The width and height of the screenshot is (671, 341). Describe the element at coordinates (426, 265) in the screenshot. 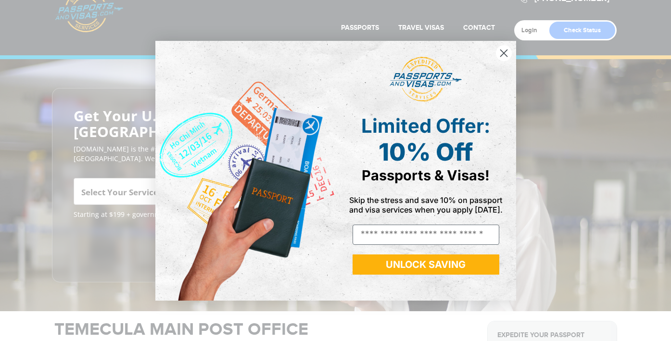

I see `button: UNLOCK SAVING` at that location.